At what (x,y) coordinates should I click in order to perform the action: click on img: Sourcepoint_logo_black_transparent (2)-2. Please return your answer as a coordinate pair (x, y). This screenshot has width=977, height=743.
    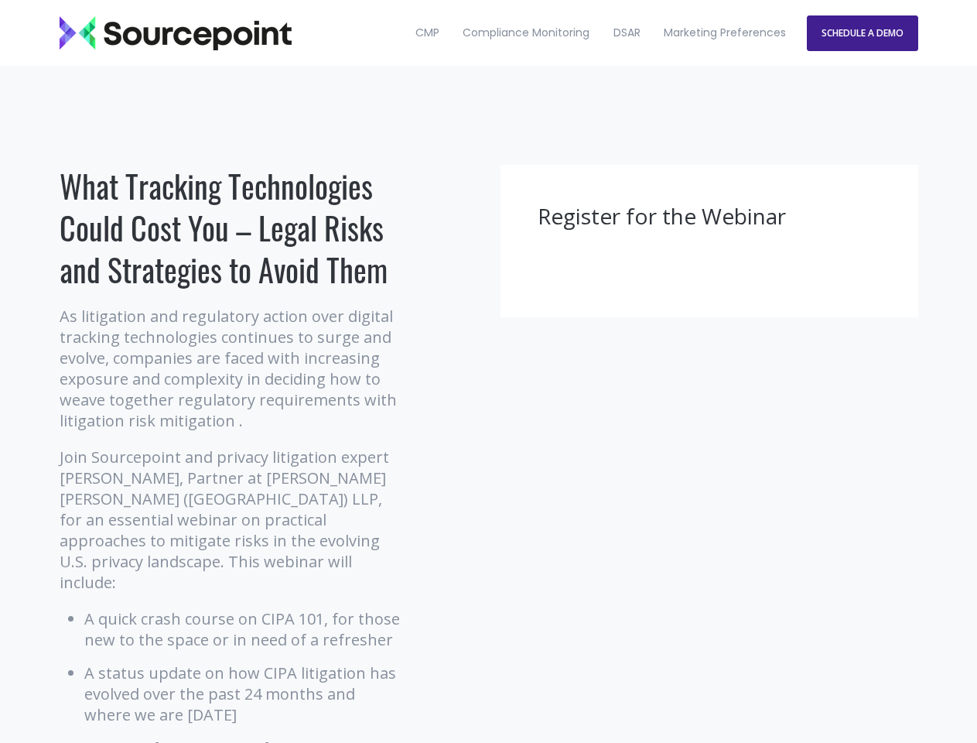
    Looking at the image, I should click on (176, 33).